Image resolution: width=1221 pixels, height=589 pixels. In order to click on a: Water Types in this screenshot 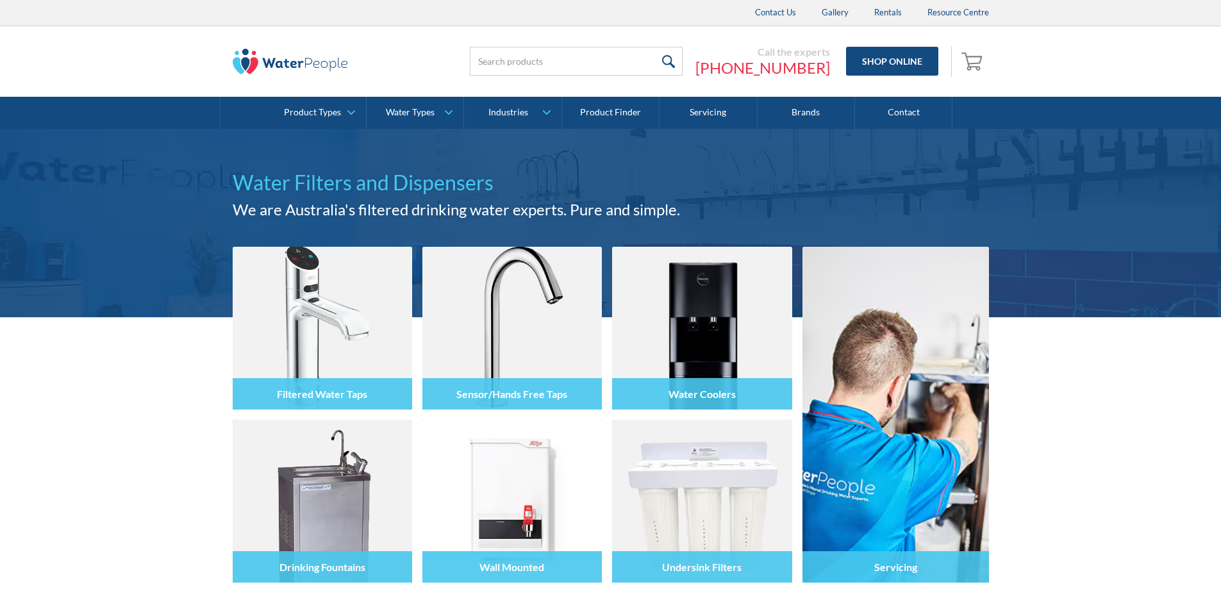, I will do `click(415, 113)`.